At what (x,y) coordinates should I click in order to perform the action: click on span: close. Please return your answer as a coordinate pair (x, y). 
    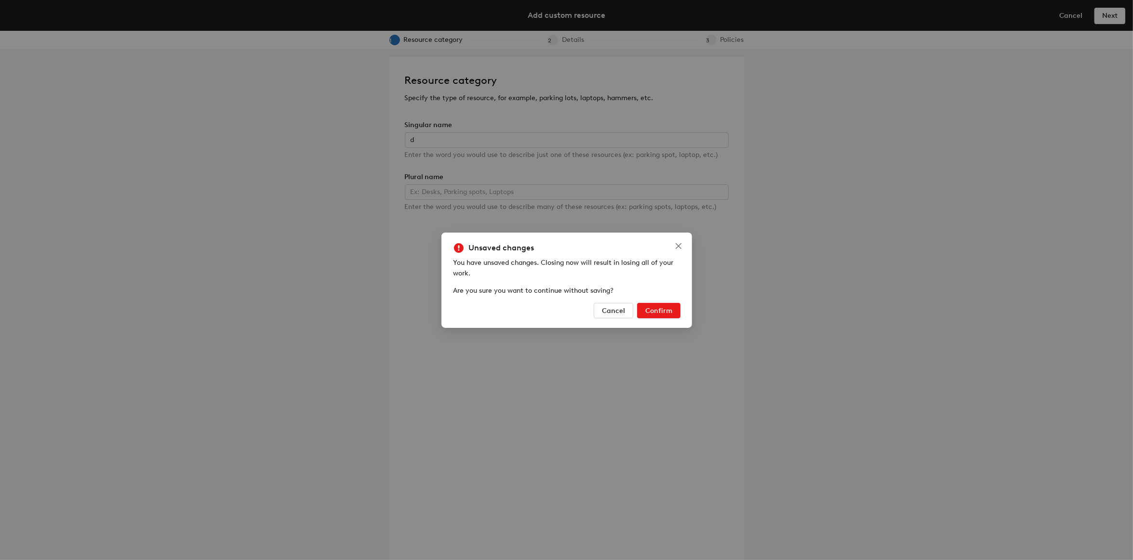
    Looking at the image, I should click on (679, 246).